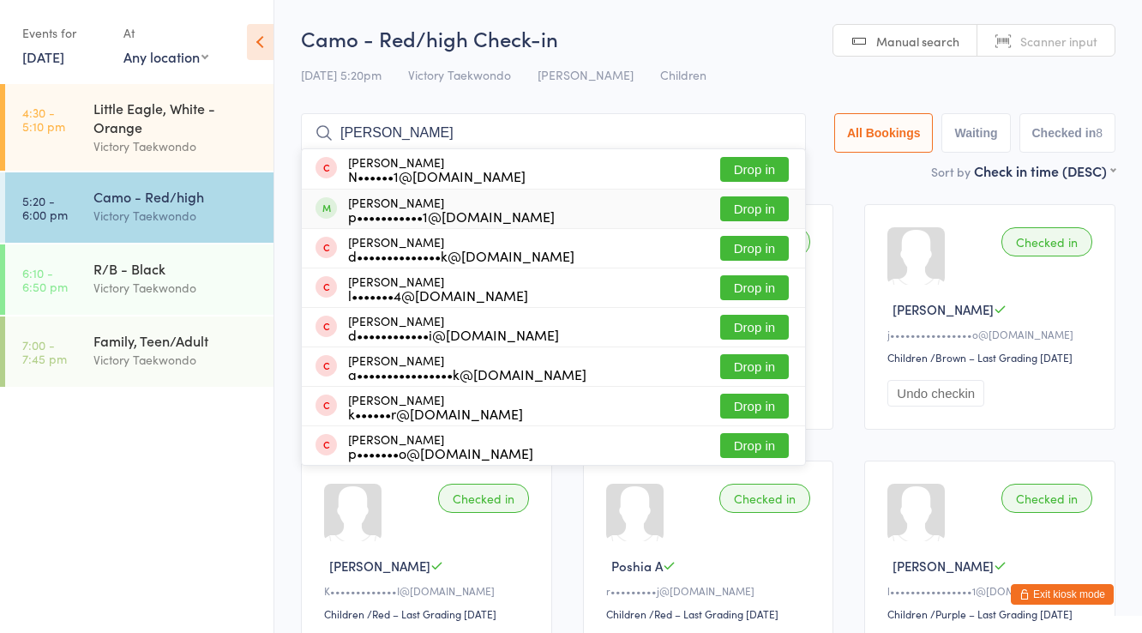  I want to click on time: 7:00 - 7:45 pm, so click(45, 352).